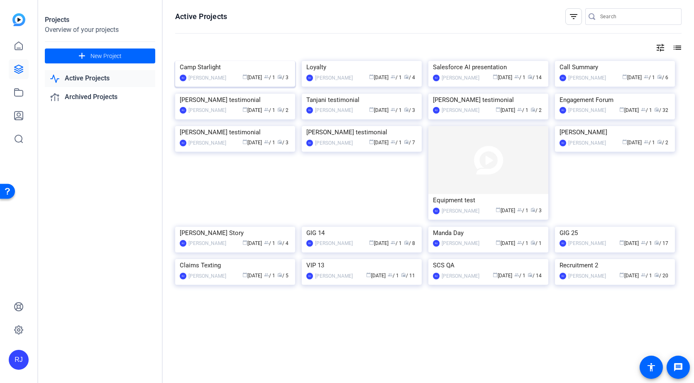  What do you see at coordinates (361, 266) in the screenshot?
I see `div: VIP 13` at bounding box center [361, 266].